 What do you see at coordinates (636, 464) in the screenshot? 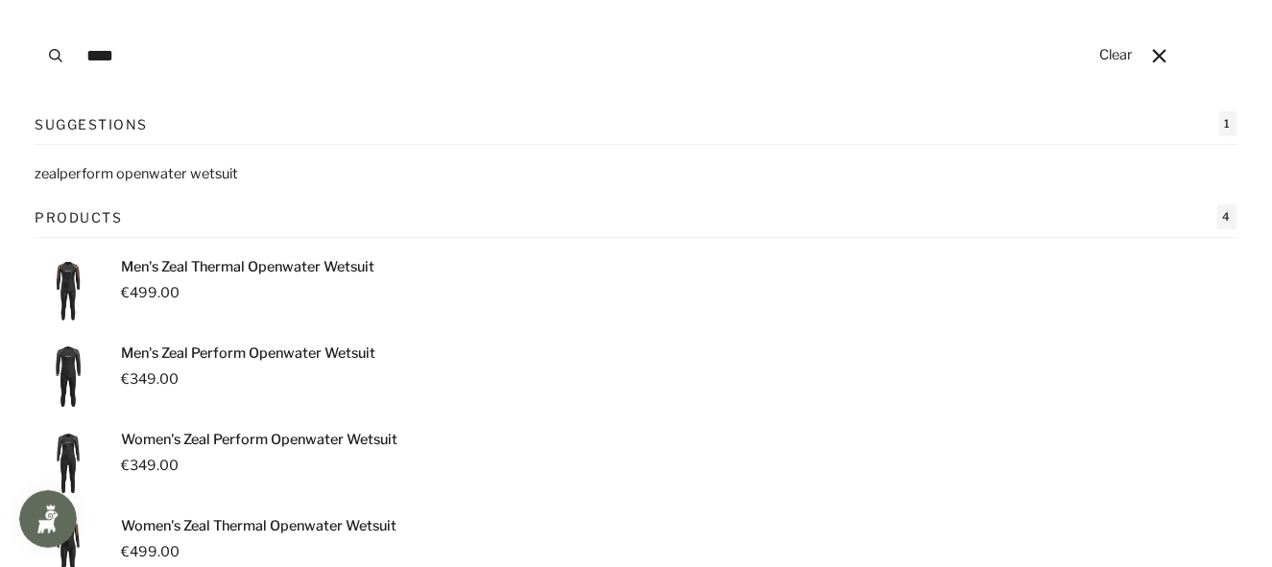
I see `a: Women's Zeal Perform Openwater Wetsuit €349.00` at bounding box center [636, 464].